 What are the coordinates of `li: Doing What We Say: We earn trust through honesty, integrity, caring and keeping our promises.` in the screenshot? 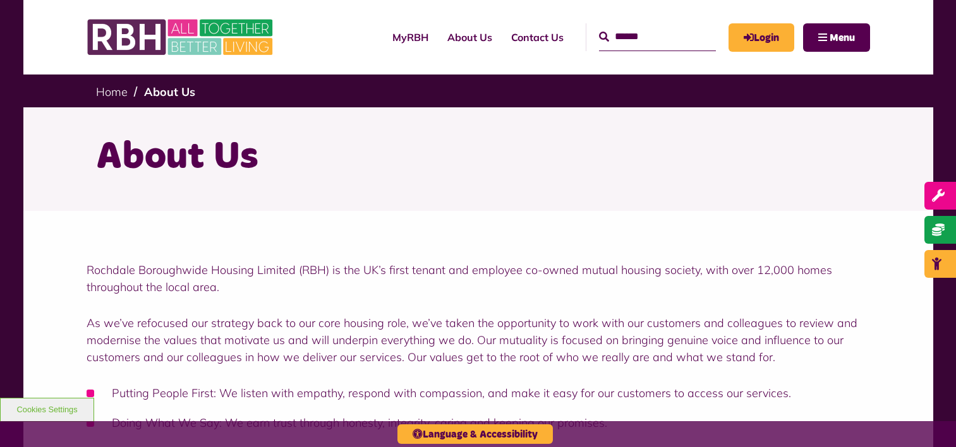 It's located at (478, 423).